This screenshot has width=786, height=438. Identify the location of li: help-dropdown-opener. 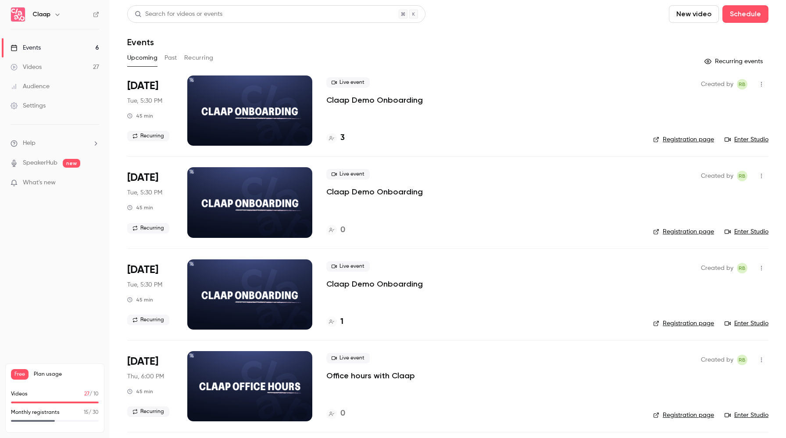
(55, 143).